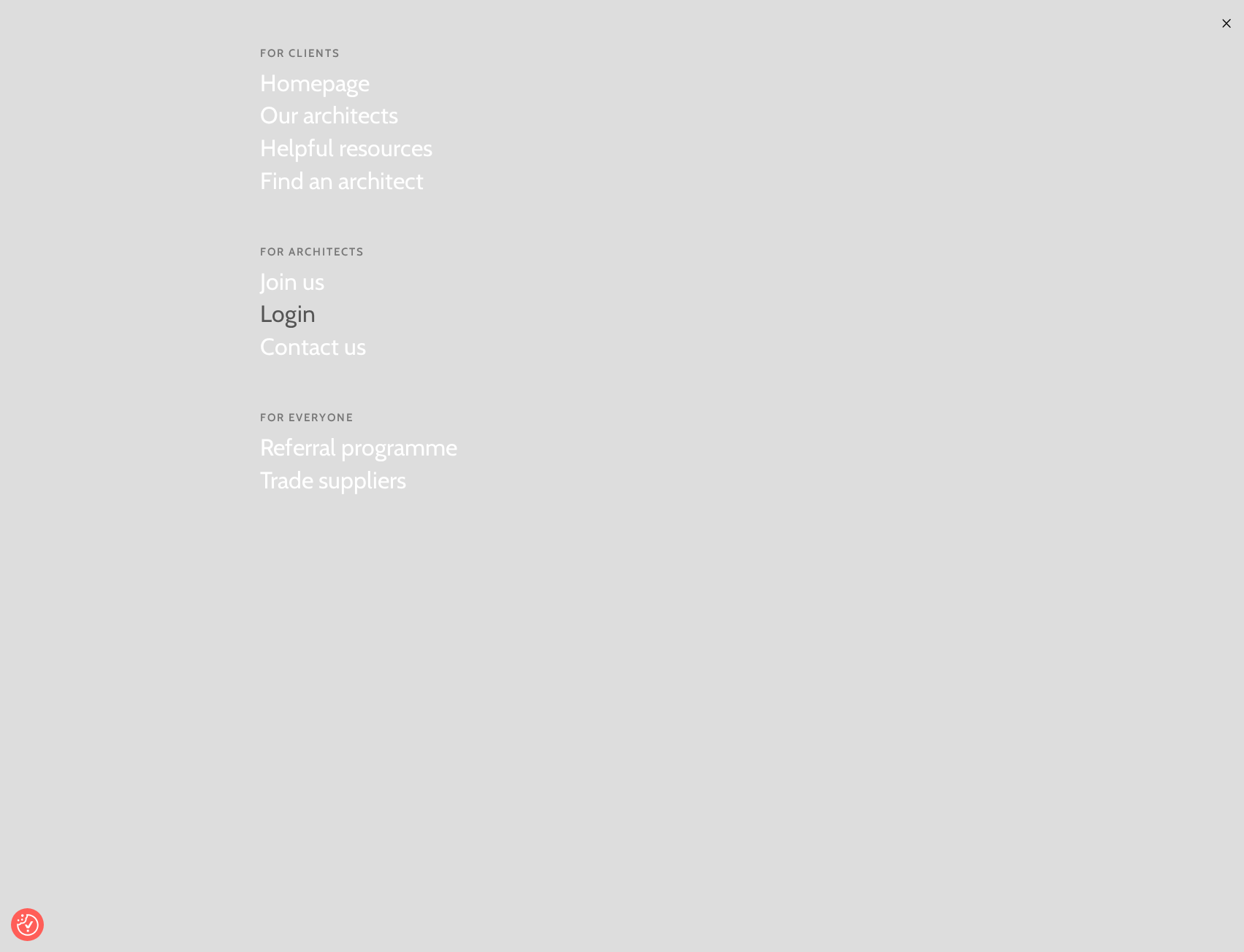 This screenshot has width=1244, height=952. What do you see at coordinates (346, 83) in the screenshot?
I see `a: Homepage` at bounding box center [346, 83].